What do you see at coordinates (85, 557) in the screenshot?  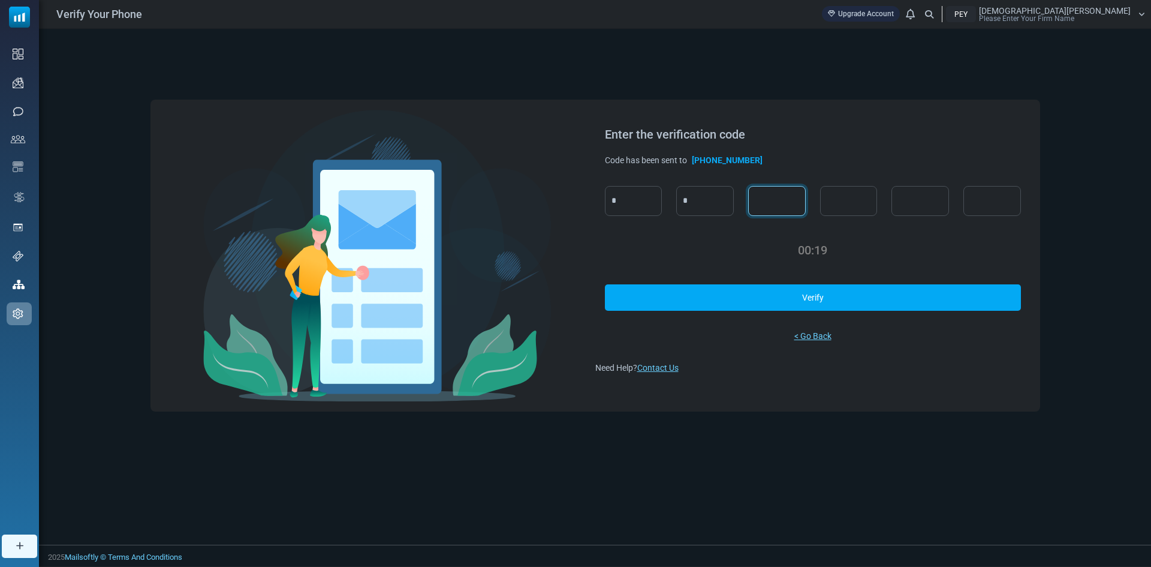 I see `a: Mailsoftly ©` at bounding box center [85, 557].